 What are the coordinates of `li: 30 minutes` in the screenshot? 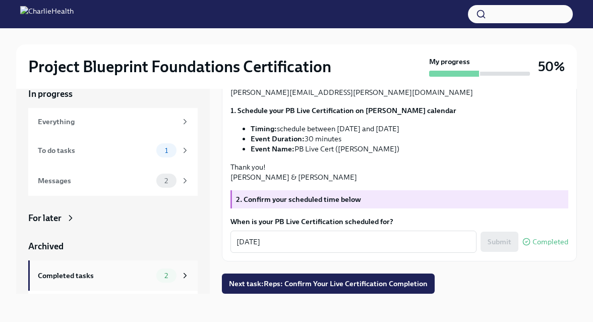 It's located at (409, 139).